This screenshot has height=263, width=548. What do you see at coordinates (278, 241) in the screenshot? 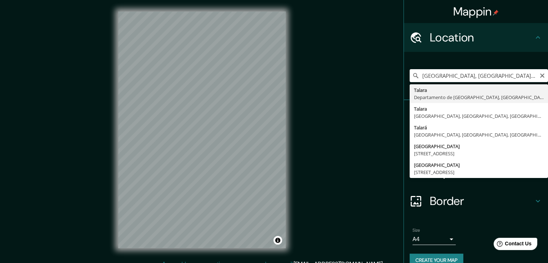
I see `button: Toggle attribution` at bounding box center [278, 241].